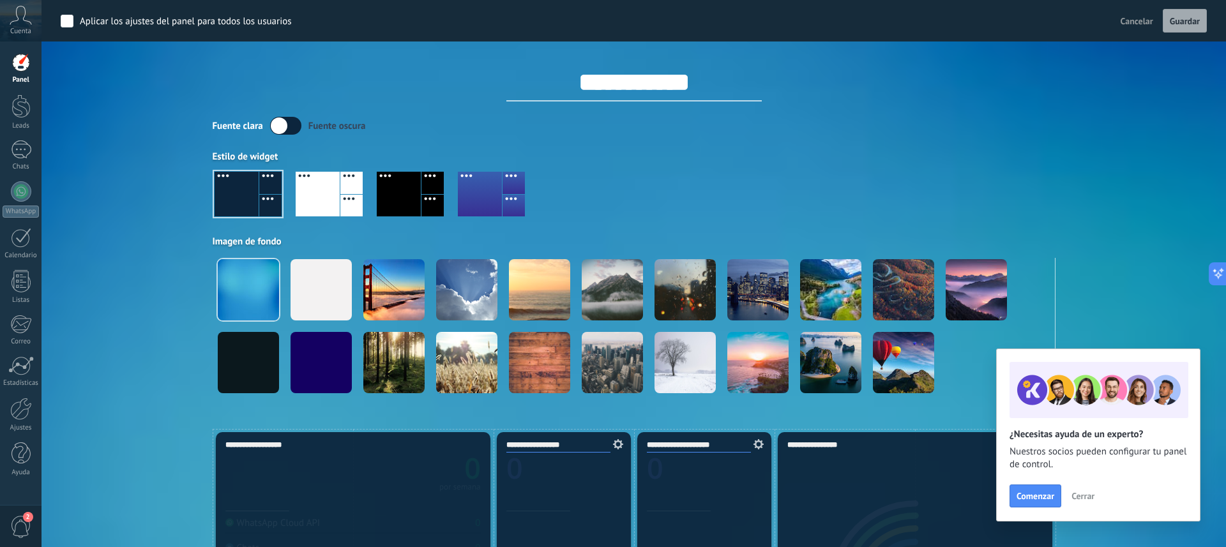  What do you see at coordinates (21, 80) in the screenshot?
I see `div: Panel` at bounding box center [21, 80].